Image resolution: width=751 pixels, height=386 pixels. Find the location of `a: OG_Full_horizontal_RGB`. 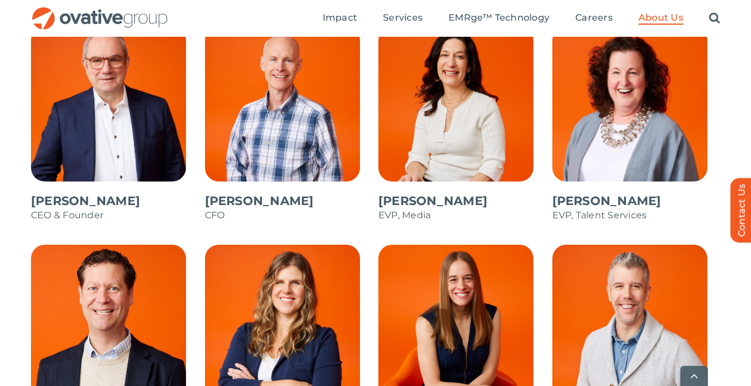

a: OG_Full_horizontal_RGB is located at coordinates (100, 11).